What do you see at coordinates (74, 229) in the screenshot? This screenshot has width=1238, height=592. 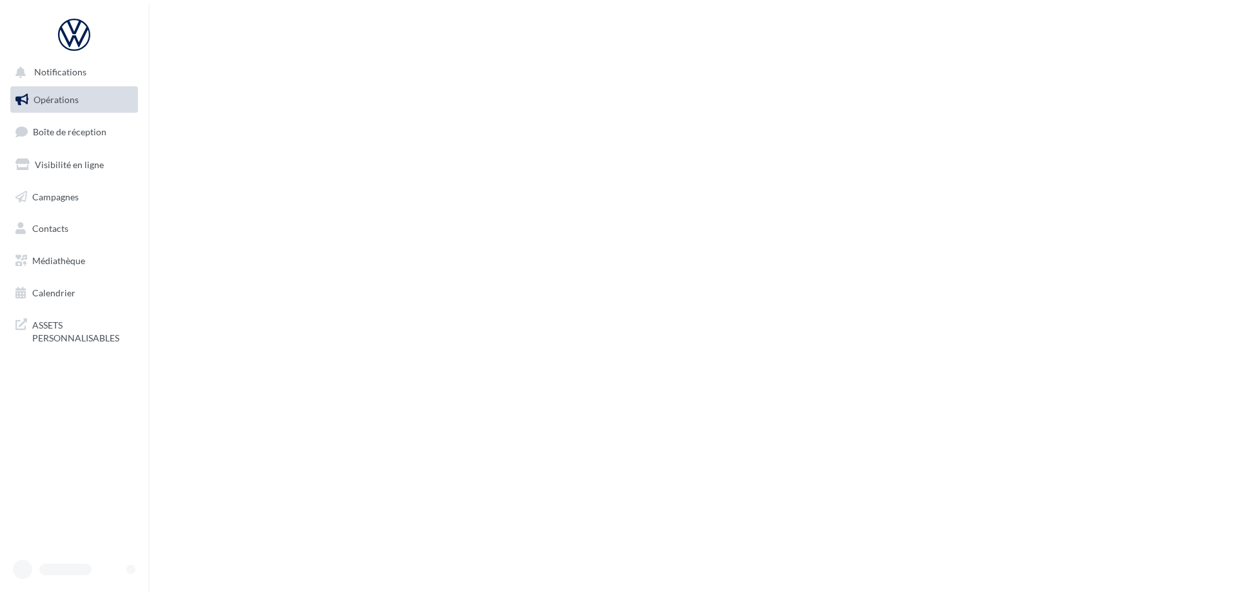 I see `a: Contacts` at bounding box center [74, 229].